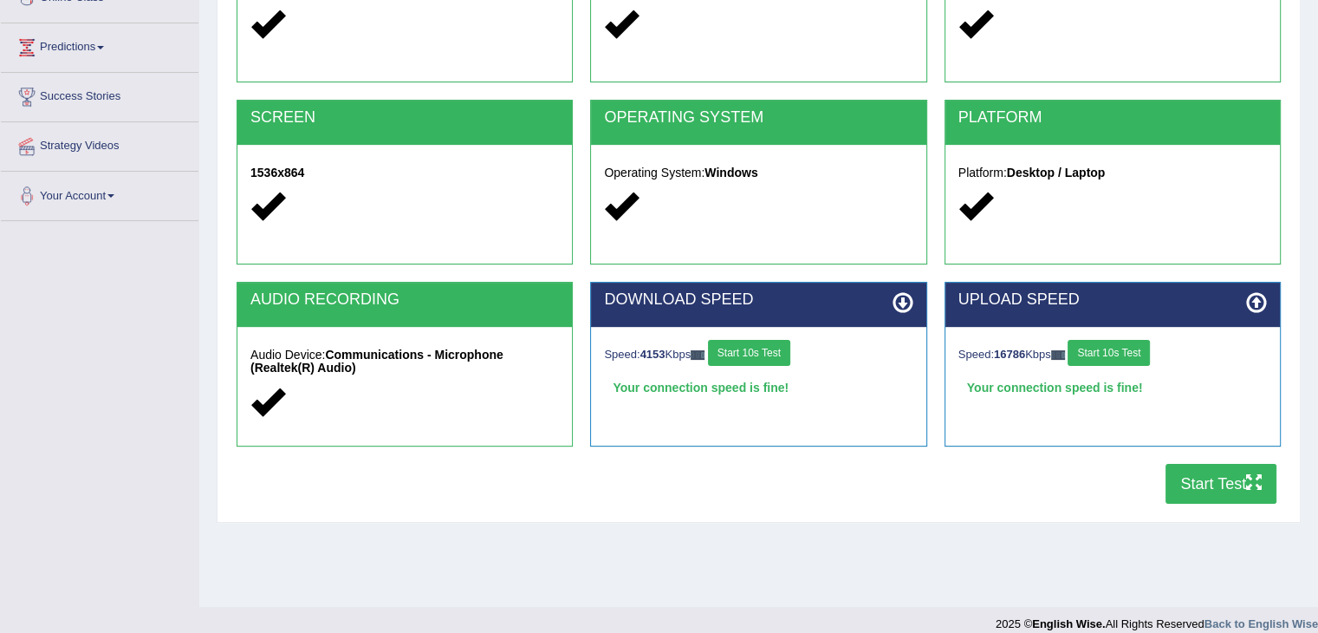  Describe the element at coordinates (277, 172) in the screenshot. I see `strong: 1536x864` at that location.